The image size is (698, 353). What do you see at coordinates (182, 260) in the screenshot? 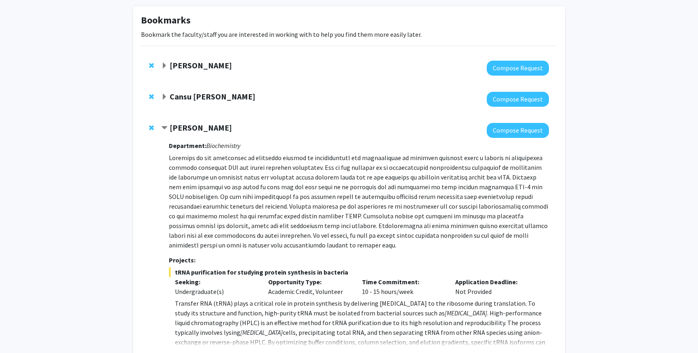
I see `strong: Projects:` at bounding box center [182, 260].